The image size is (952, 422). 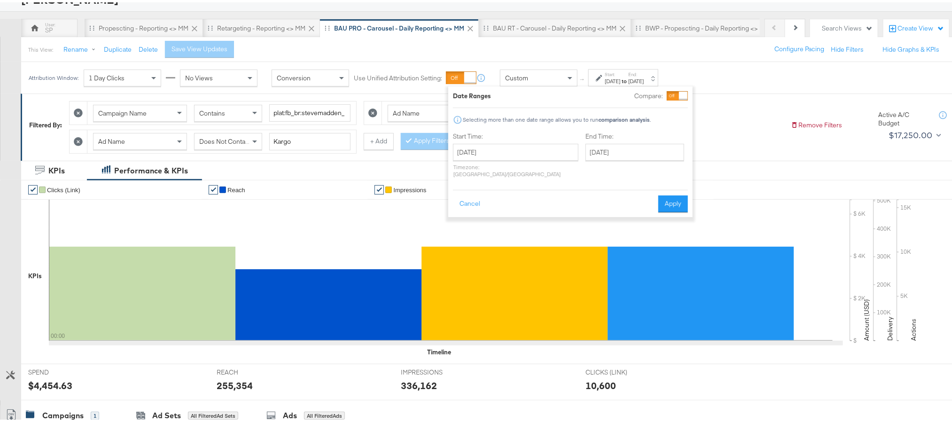 I want to click on div: All Filtered Ad Sets, so click(x=213, y=414).